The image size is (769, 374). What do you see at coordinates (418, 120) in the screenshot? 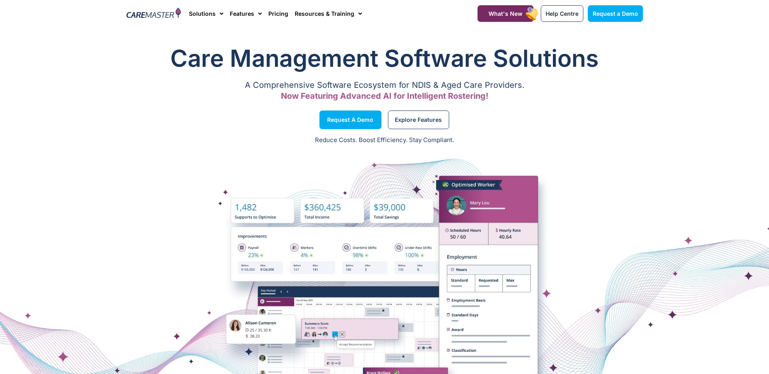
I see `a: Explore Features` at bounding box center [418, 120].